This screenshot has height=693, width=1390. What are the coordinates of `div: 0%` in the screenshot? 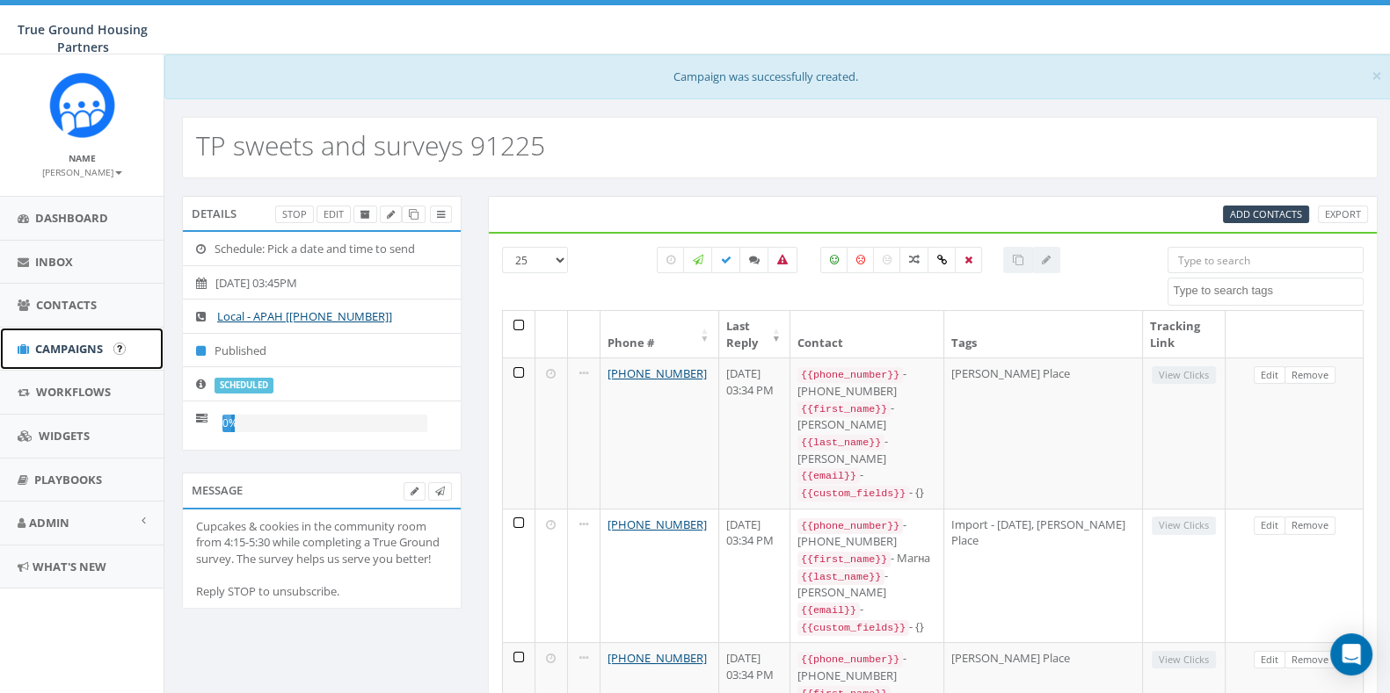 It's located at (229, 424).